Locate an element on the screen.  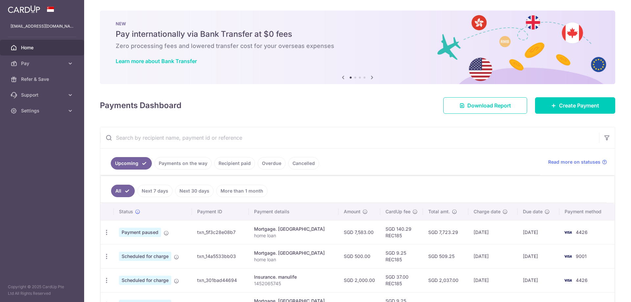
td: txn_301bad44694 is located at coordinates (220, 280).